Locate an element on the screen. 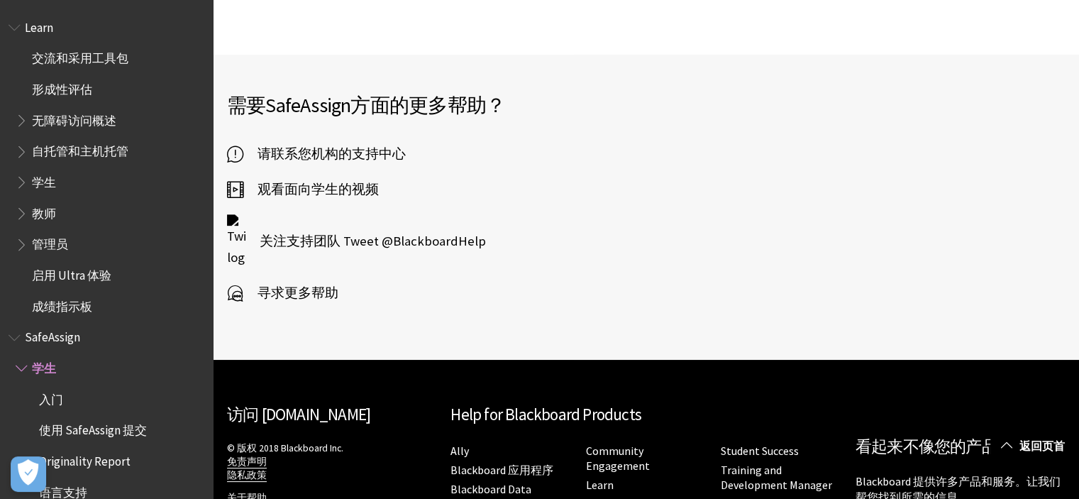 This screenshot has height=499, width=1079. span: 自托管和主机托管 is located at coordinates (80, 149).